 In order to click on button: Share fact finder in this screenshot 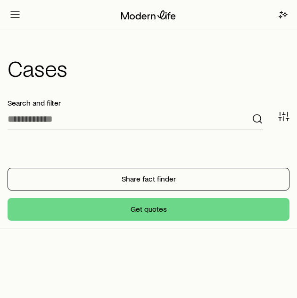, I will do `click(149, 179)`.